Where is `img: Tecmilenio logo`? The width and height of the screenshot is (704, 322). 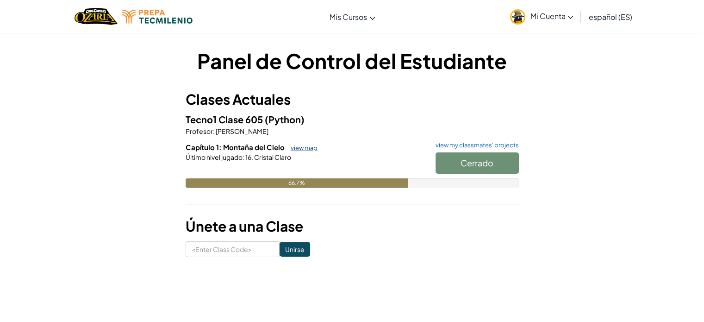 img: Tecmilenio logo is located at coordinates (157, 17).